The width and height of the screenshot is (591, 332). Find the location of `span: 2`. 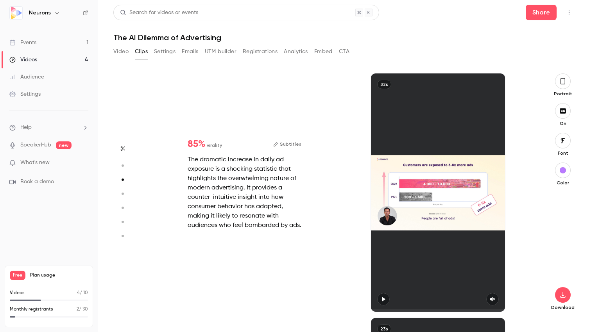

span: 2 is located at coordinates (78, 309).